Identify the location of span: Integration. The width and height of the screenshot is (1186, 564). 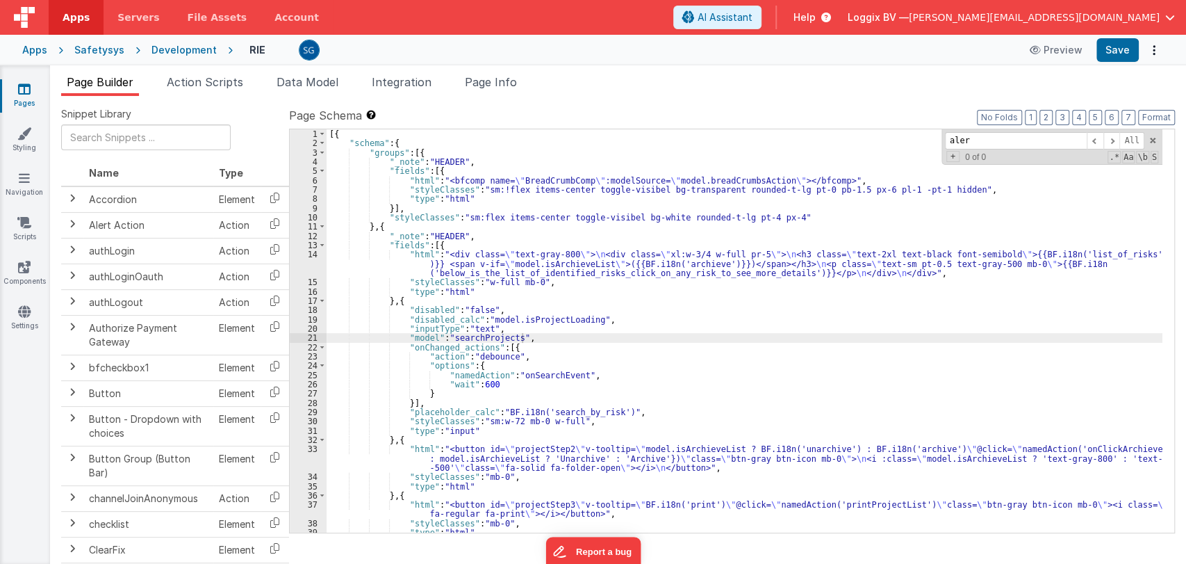
(402, 82).